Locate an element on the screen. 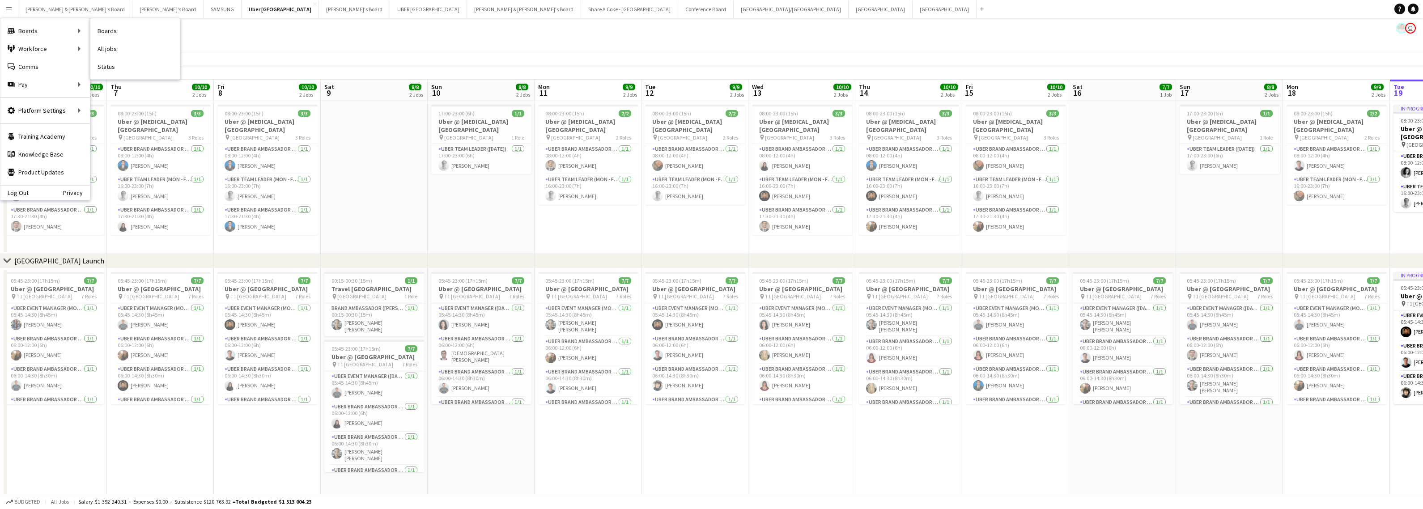  span: Sat is located at coordinates (329, 87).